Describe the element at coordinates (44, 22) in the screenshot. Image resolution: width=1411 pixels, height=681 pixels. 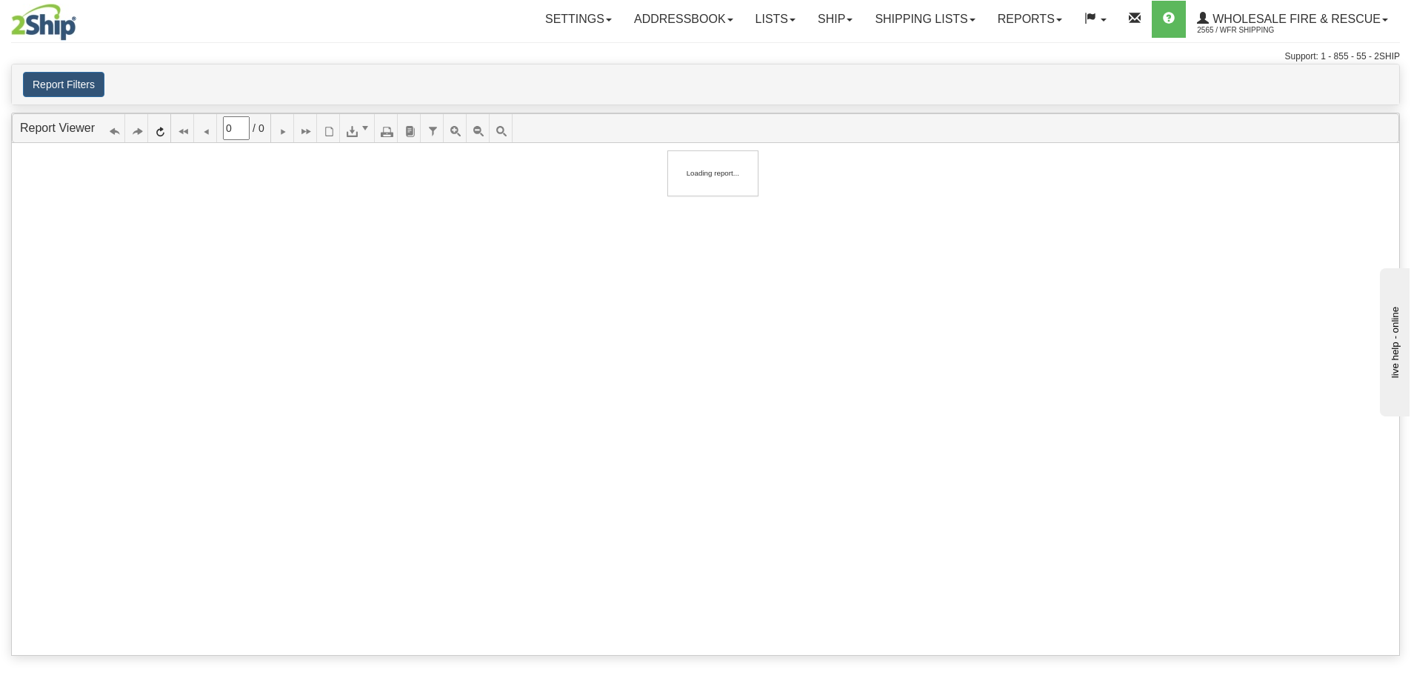
I see `img: logo2565.jpg` at that location.